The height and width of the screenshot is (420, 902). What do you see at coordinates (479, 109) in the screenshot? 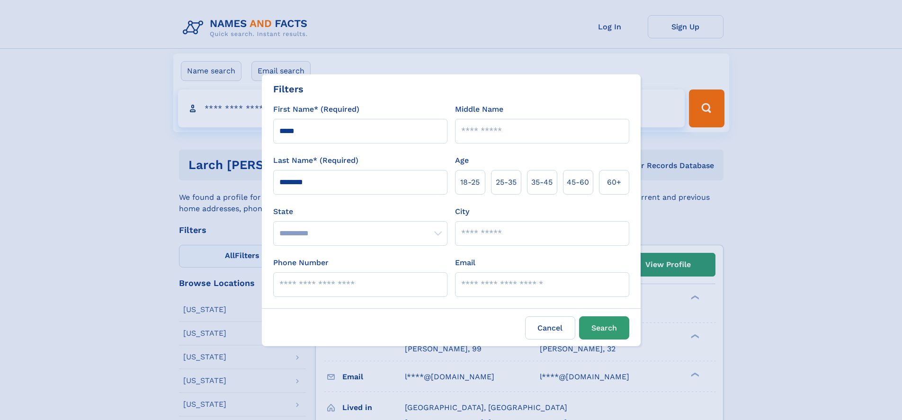
I see `label: Middle Name` at bounding box center [479, 109].